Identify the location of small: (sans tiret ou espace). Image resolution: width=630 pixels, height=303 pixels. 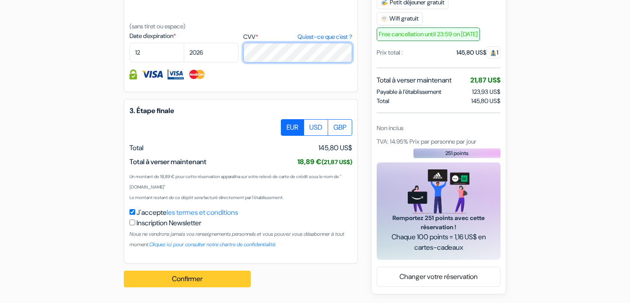
(157, 26).